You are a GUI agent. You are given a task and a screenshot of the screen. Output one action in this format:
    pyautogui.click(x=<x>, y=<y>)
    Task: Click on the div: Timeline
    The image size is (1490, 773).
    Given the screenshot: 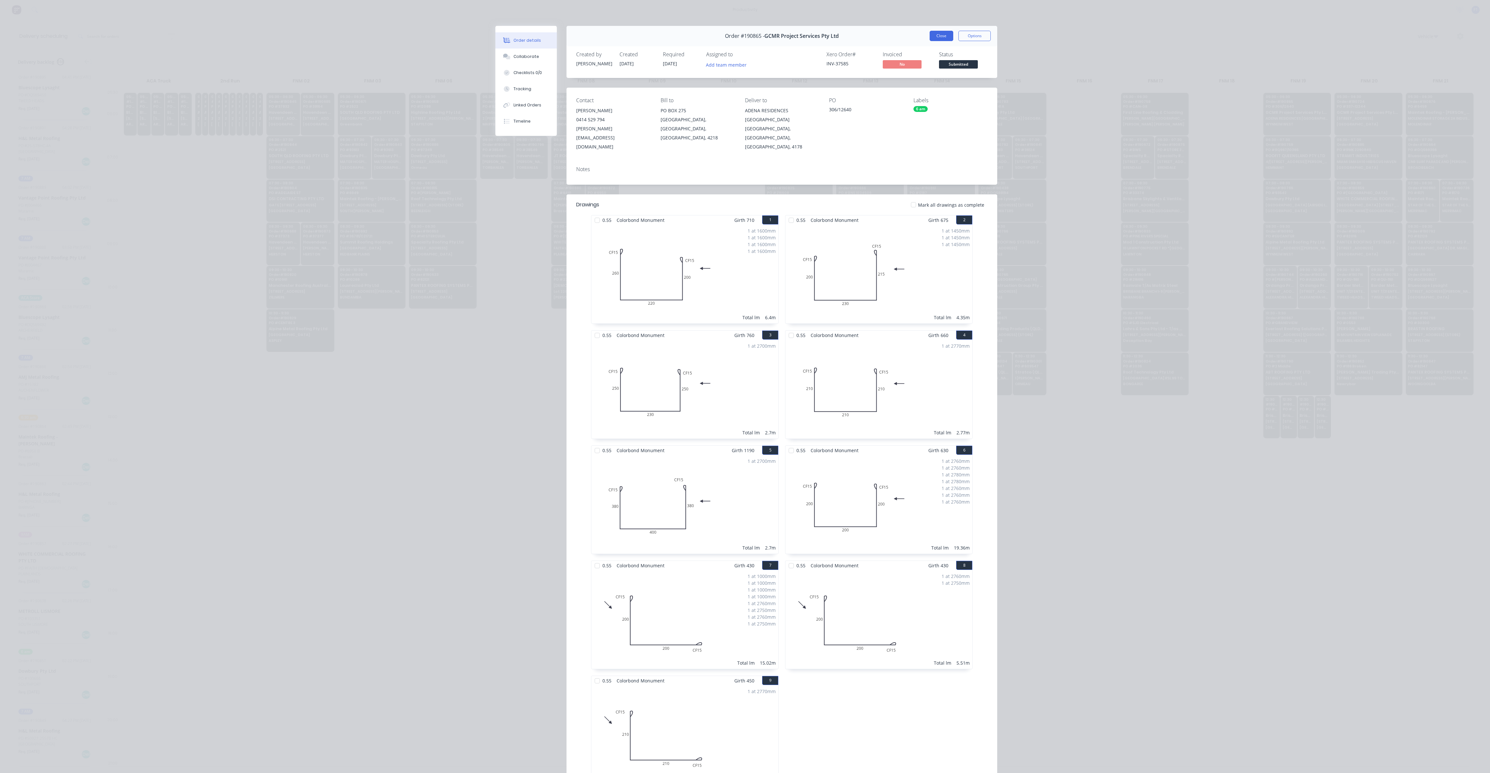 What is the action you would take?
    pyautogui.click(x=522, y=121)
    